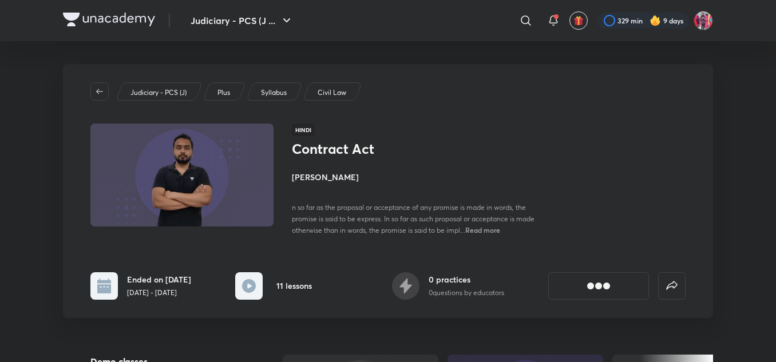 The image size is (776, 362). What do you see at coordinates (182, 175) in the screenshot?
I see `img: Thumbnail` at bounding box center [182, 175].